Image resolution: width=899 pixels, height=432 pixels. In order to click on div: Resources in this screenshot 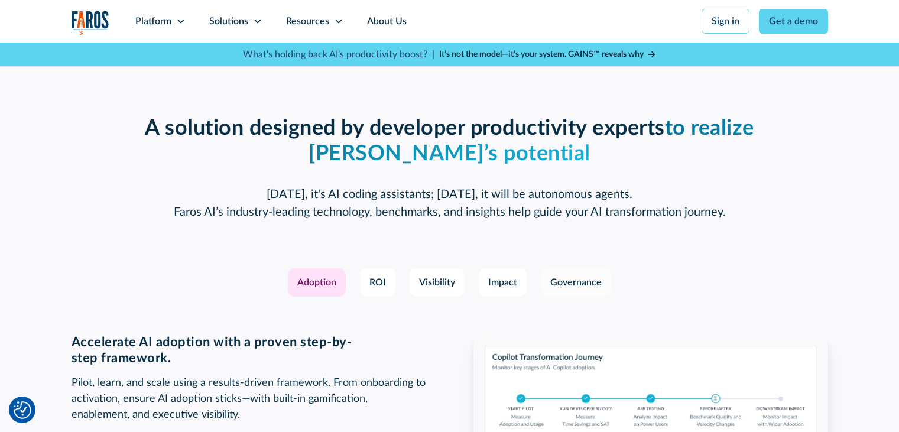, I will do `click(307, 21)`.